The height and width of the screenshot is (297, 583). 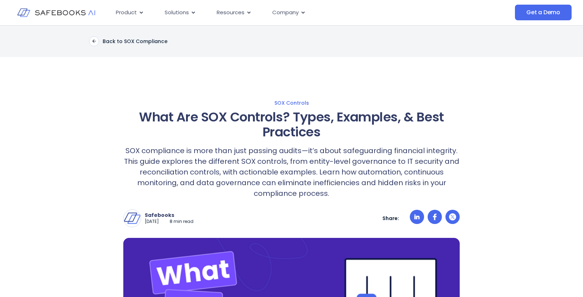 What do you see at coordinates (291, 172) in the screenshot?
I see `p: SOX compliance is more than just passing audits—it’s about safeguarding financial integrity. This...` at bounding box center [291, 172].